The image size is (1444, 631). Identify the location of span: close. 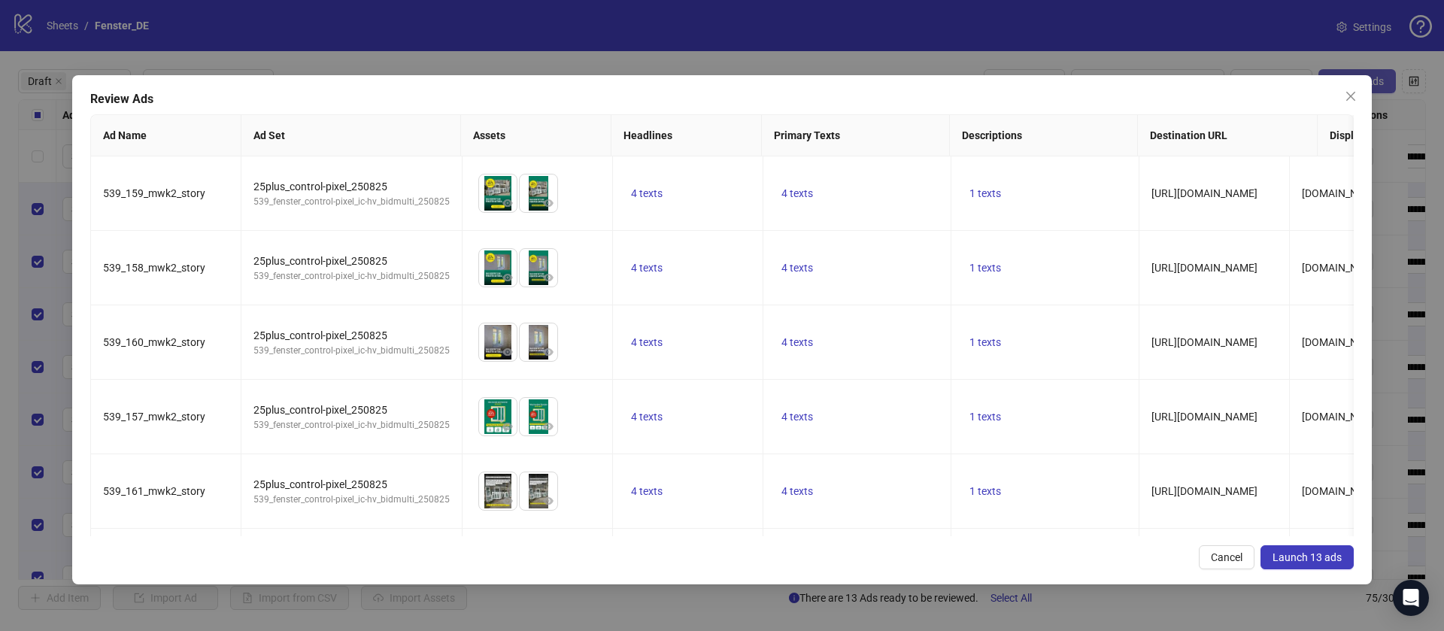
(1351, 96).